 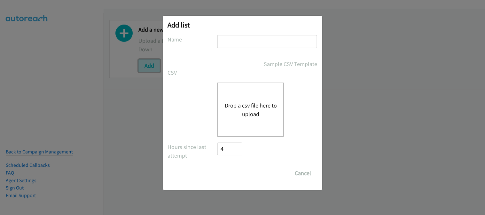 What do you see at coordinates (193, 73) in the screenshot?
I see `label: CSV` at bounding box center [193, 73].